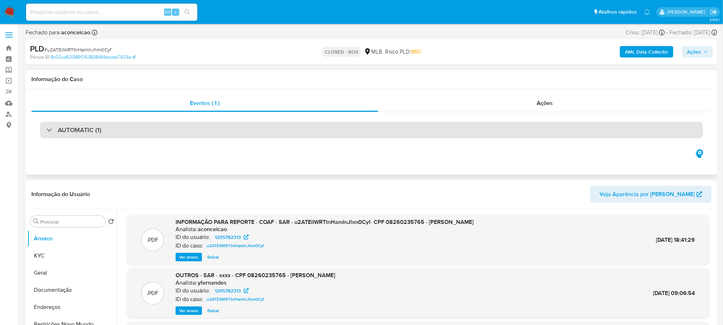 The width and height of the screenshot is (723, 325). What do you see at coordinates (697, 52) in the screenshot?
I see `button: Ações` at bounding box center [697, 52].